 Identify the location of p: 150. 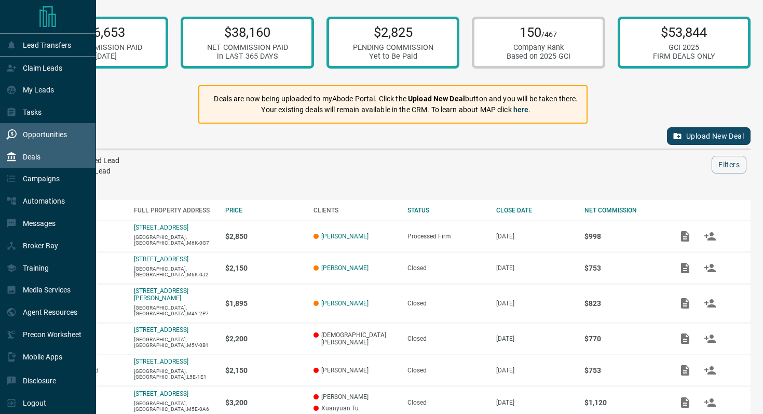
(538, 32).